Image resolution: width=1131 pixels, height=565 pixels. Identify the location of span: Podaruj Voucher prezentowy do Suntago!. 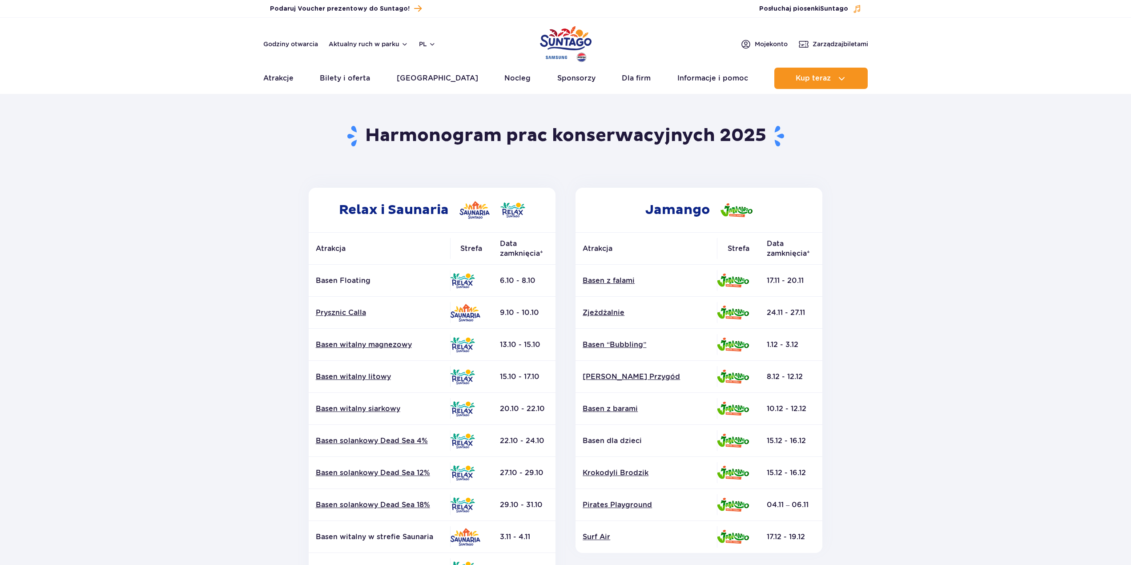
(340, 9).